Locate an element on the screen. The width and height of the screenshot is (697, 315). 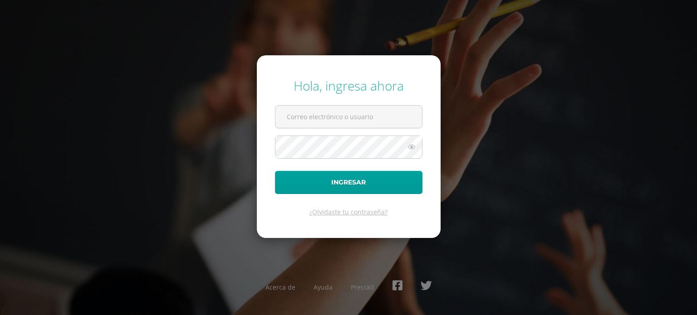
a: ¿Olvidaste tu contraseña? is located at coordinates (349, 212).